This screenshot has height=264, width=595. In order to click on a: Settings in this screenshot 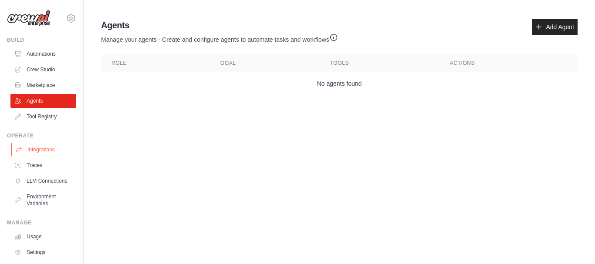, I will do `click(43, 253)`.